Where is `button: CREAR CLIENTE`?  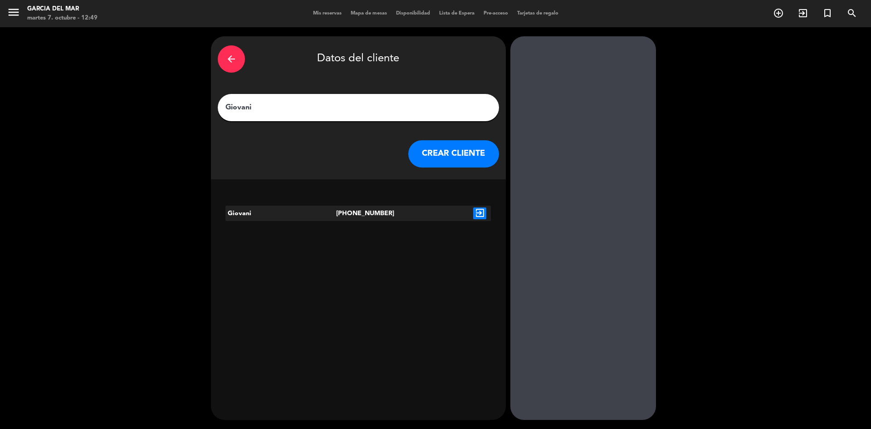 button: CREAR CLIENTE is located at coordinates (454, 154).